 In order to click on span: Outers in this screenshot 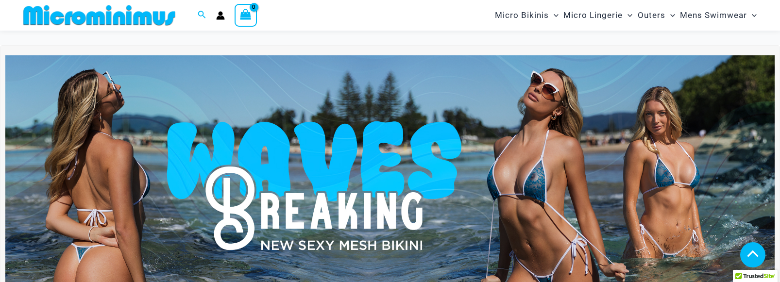, I will do `click(651, 15)`.